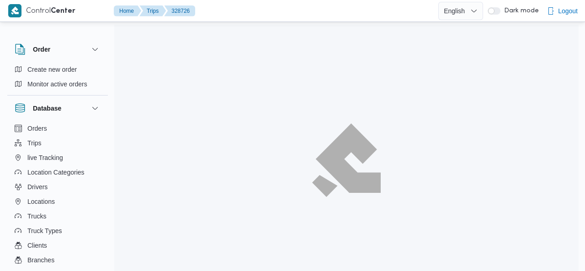 Image resolution: width=585 pixels, height=271 pixels. Describe the element at coordinates (58, 128) in the screenshot. I see `button: Orders` at that location.